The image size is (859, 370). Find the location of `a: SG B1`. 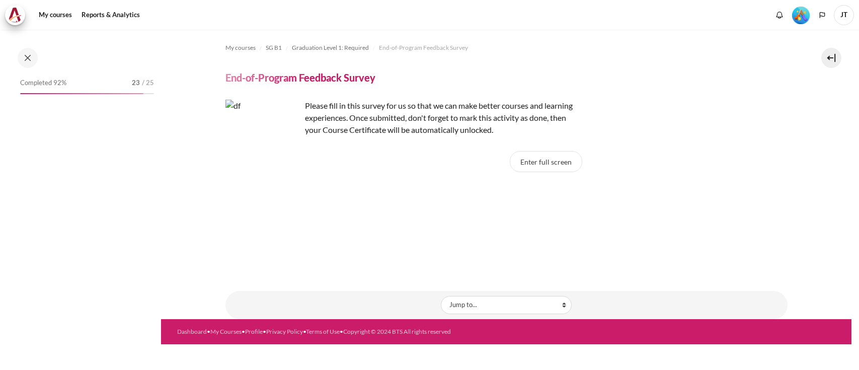

a: SG B1 is located at coordinates (274, 48).